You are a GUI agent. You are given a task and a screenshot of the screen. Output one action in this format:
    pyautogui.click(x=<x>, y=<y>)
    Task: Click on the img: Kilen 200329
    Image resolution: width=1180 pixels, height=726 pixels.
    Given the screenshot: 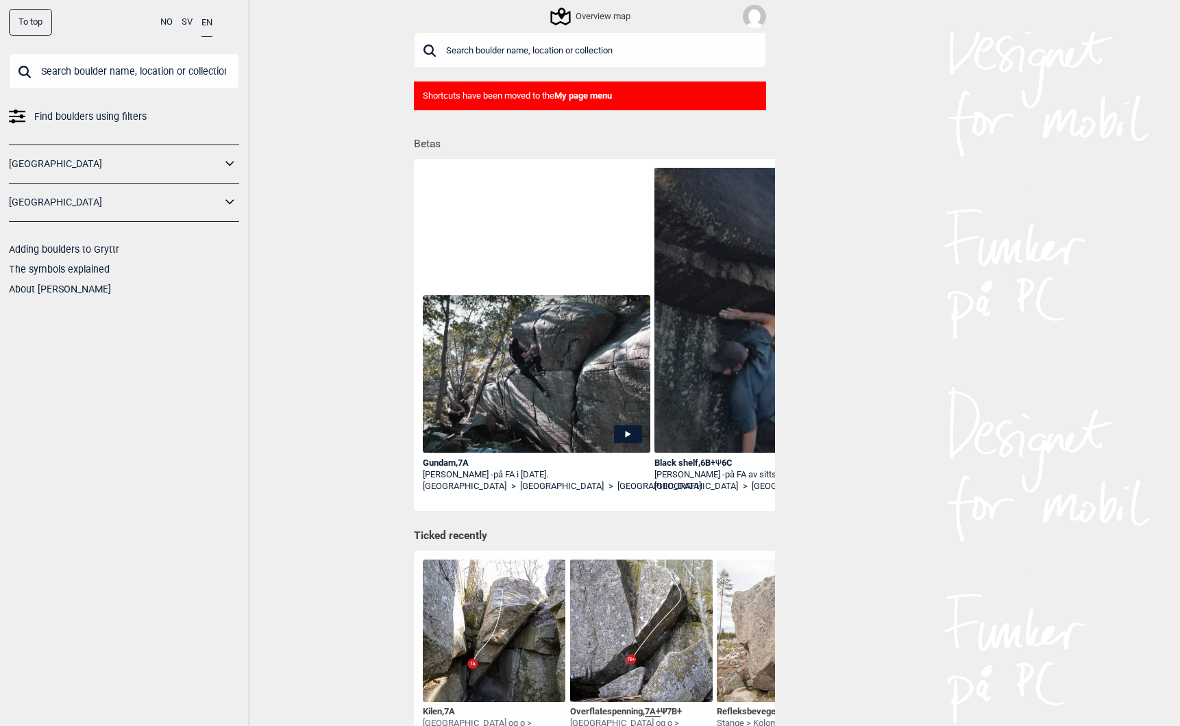 What is the action you would take?
    pyautogui.click(x=494, y=631)
    